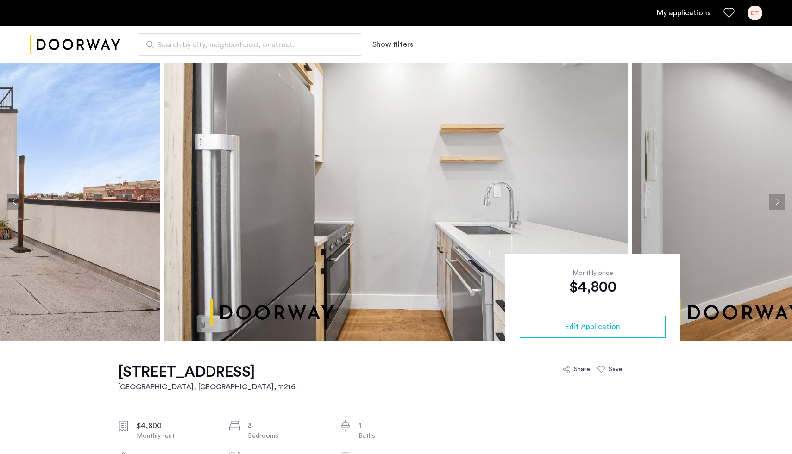 Image resolution: width=792 pixels, height=454 pixels. Describe the element at coordinates (397, 436) in the screenshot. I see `div: Baths` at that location.